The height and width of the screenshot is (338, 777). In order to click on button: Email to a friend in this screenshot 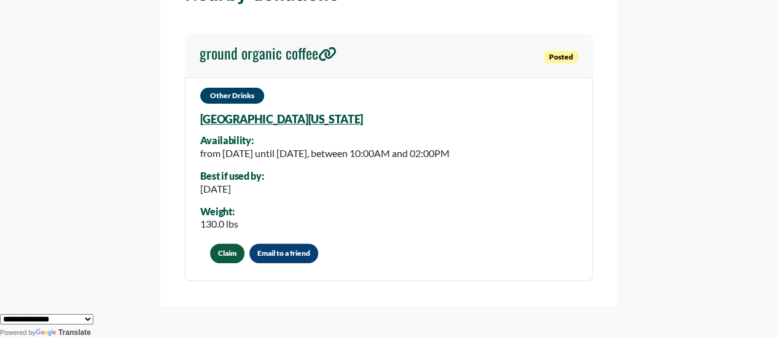, I will do `click(284, 254)`.